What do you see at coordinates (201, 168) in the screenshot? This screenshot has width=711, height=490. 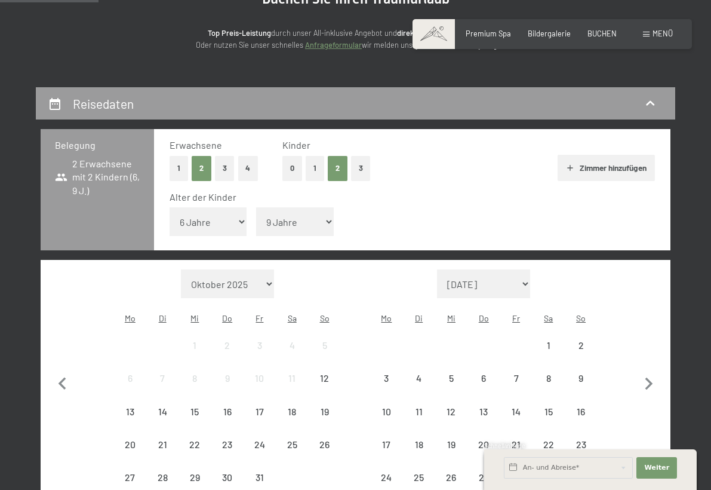 I see `button: 2` at bounding box center [201, 168].